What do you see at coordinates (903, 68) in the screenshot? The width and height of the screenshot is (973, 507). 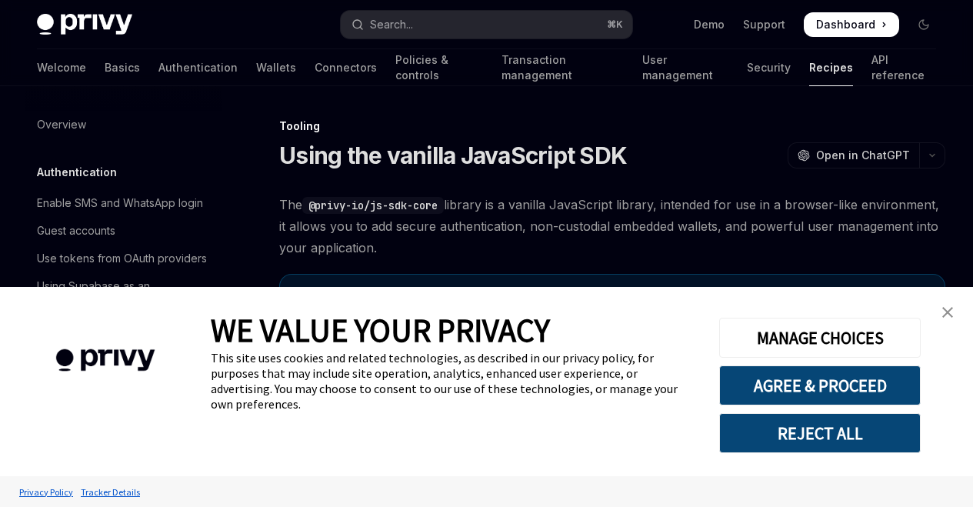 I see `a: API reference` at bounding box center [903, 68].